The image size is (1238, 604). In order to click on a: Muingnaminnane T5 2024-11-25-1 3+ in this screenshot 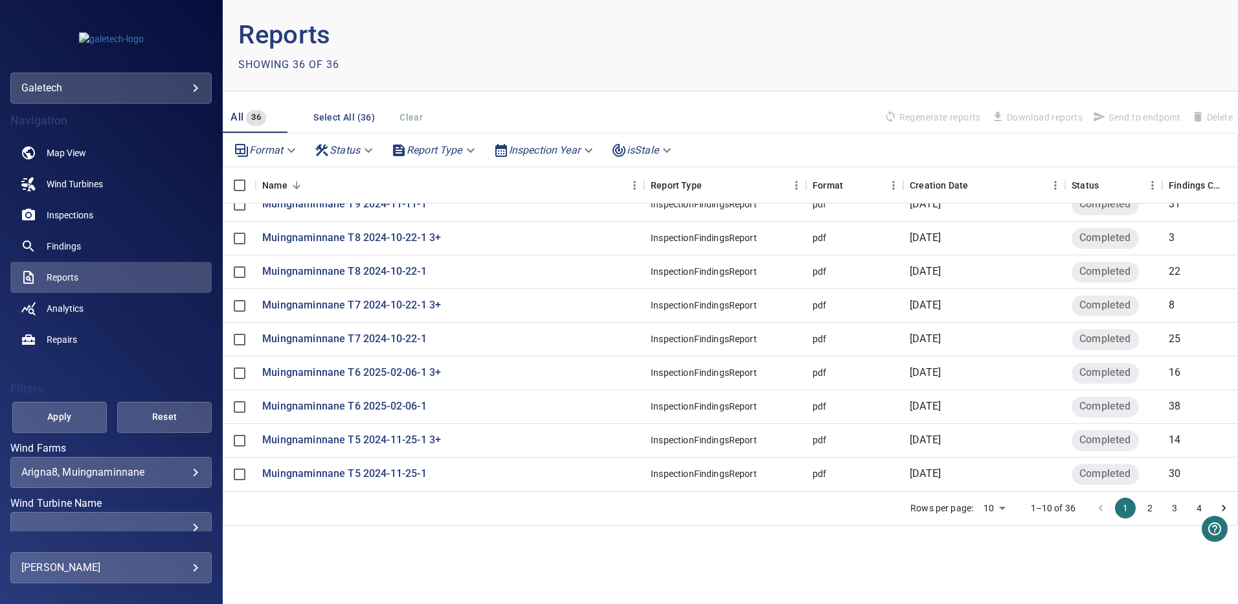, I will do `click(352, 440)`.